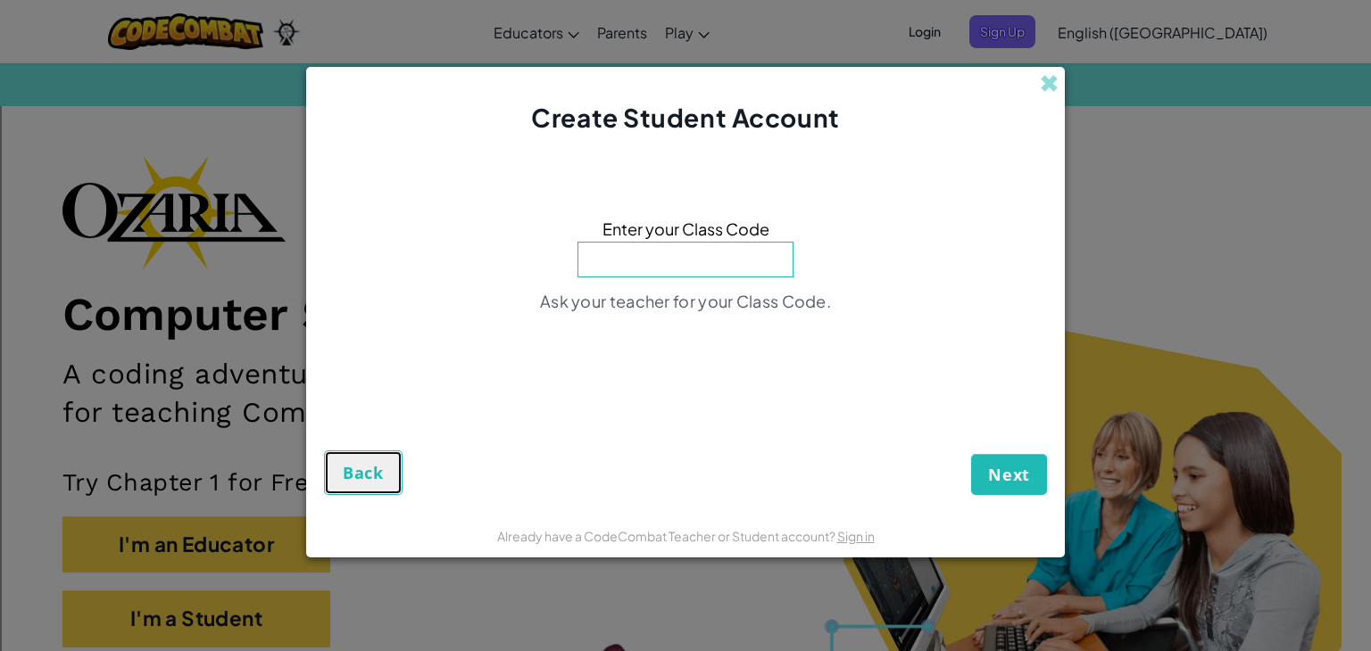 This screenshot has width=1371, height=651. I want to click on span: Already have a CodeCombat Teacher or Student account?, so click(667, 536).